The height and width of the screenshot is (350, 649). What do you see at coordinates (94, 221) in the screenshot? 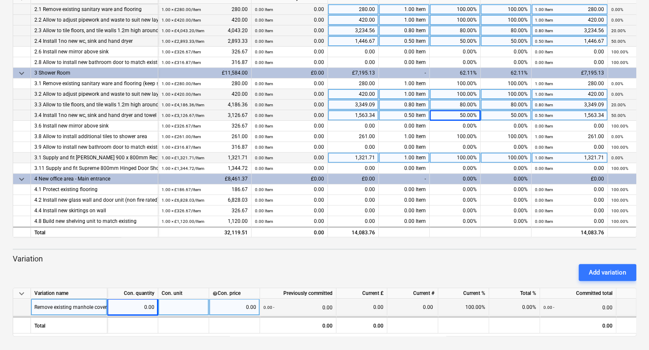
I see `div: 4.8 Build new shelving unit to match existing` at bounding box center [94, 221].